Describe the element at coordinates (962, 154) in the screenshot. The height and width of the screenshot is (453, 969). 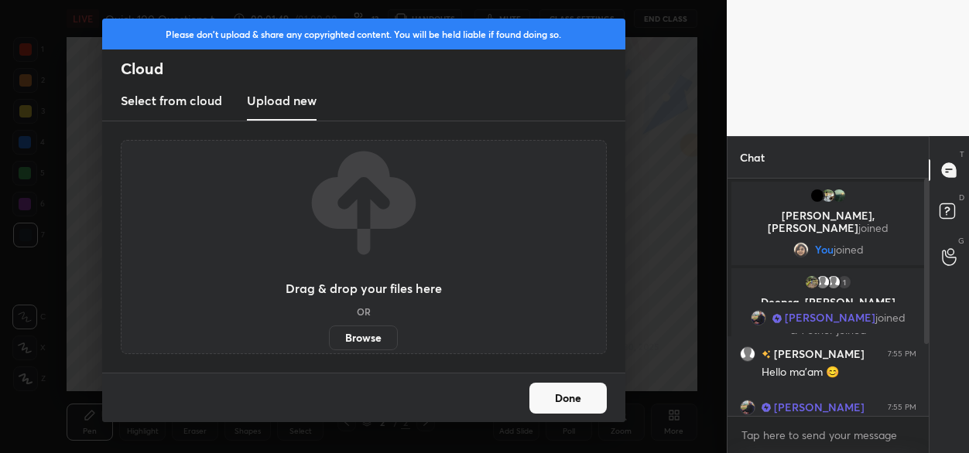
I see `p: T` at that location.